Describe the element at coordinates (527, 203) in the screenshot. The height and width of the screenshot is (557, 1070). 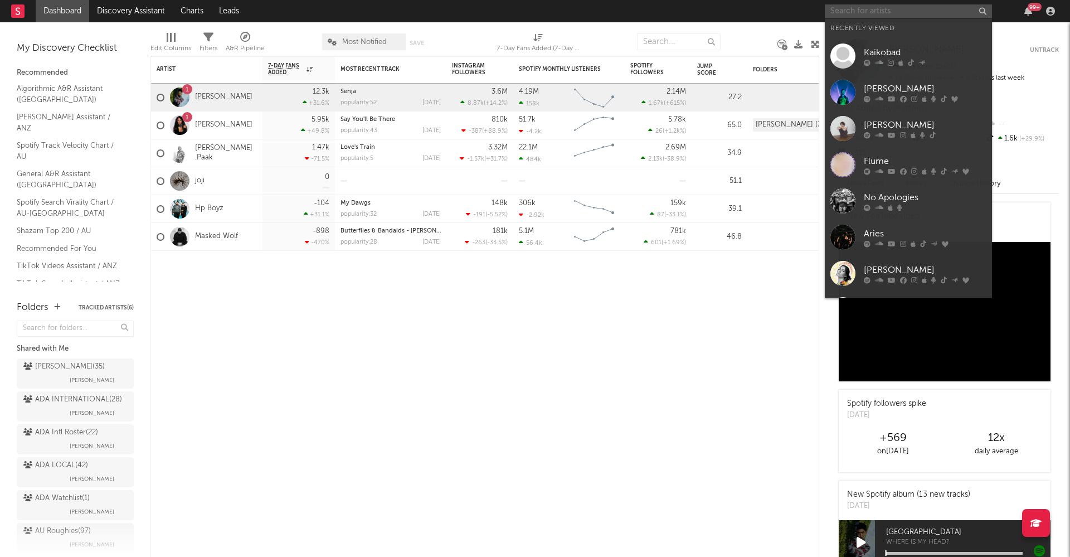
I see `div: 306k` at that location.